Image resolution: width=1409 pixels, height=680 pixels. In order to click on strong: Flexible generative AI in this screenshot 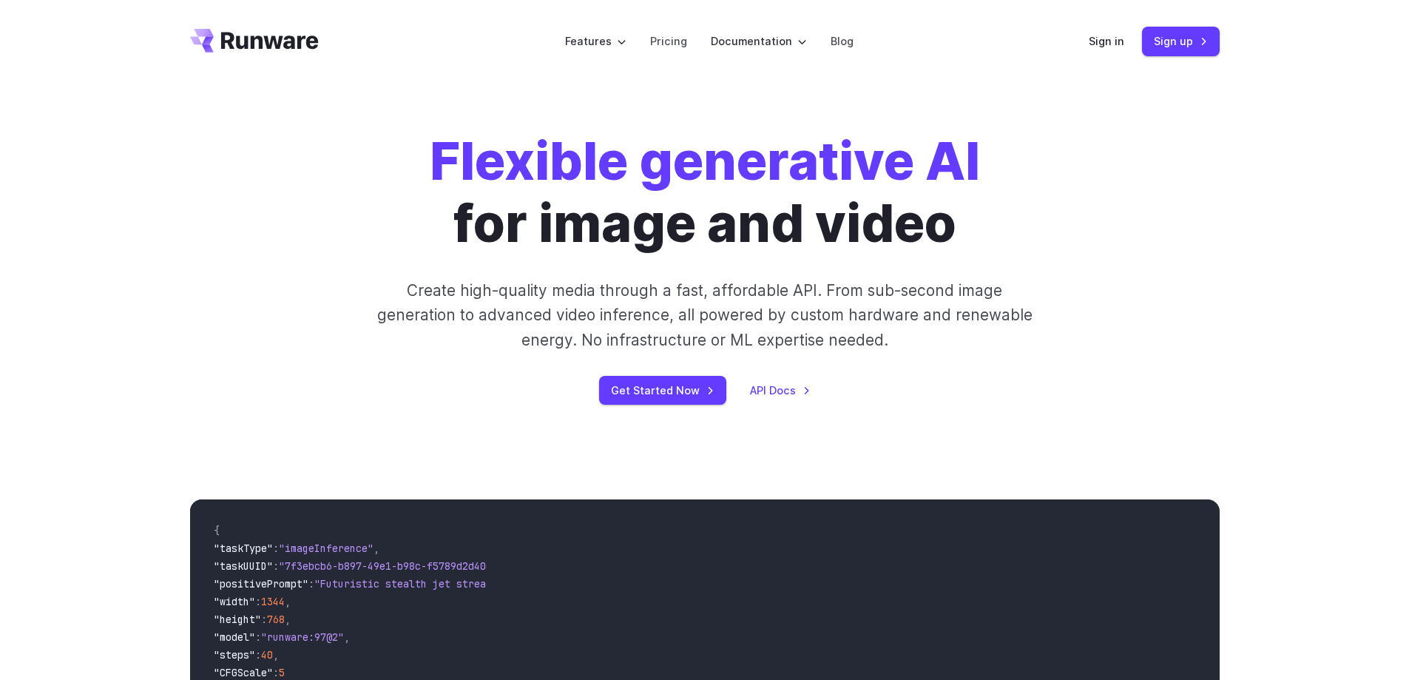, I will do `click(705, 161)`.